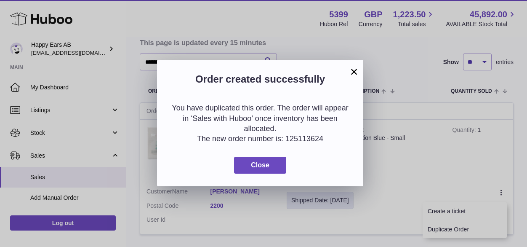 The image size is (527, 247). I want to click on h2: Order created successfully, so click(260, 81).